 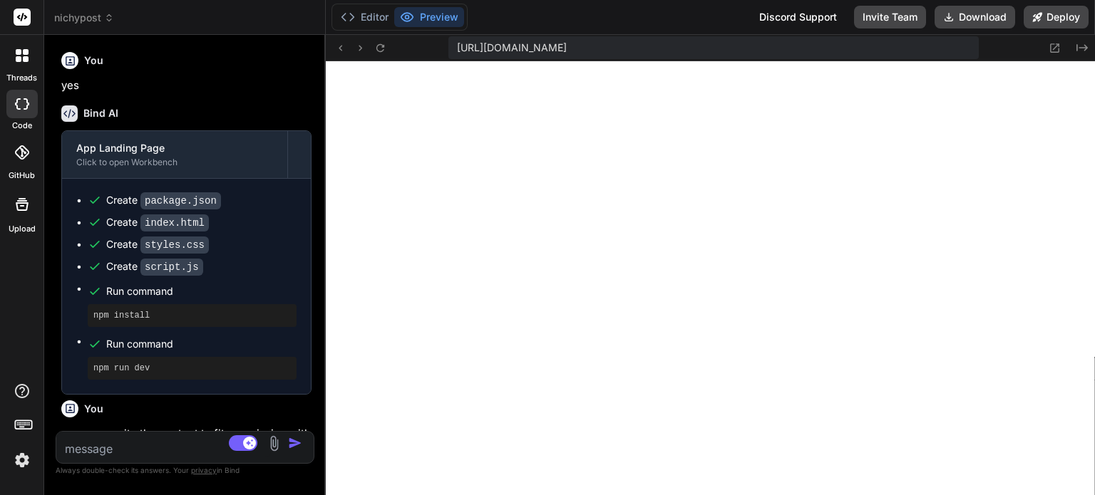 I want to click on code: package.json, so click(x=180, y=201).